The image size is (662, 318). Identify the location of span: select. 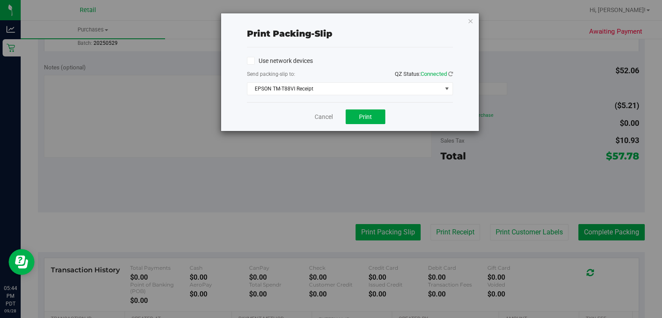
(446, 89).